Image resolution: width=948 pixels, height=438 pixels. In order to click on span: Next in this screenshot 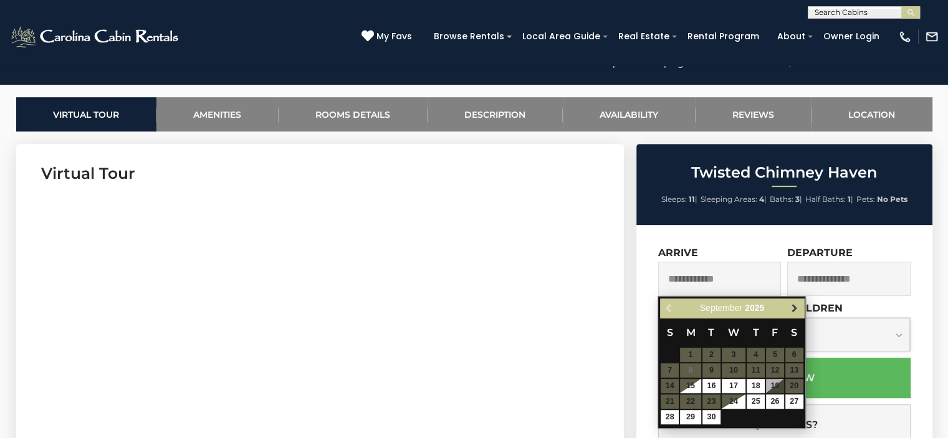, I will do `click(794, 308)`.